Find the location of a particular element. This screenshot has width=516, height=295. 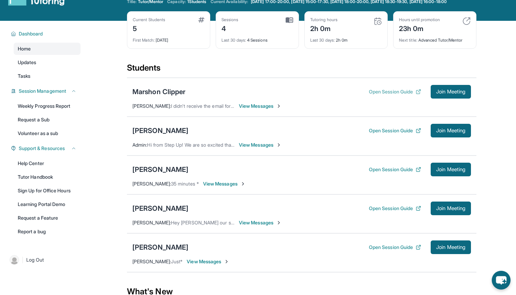

span: Tasks is located at coordinates (24, 76).